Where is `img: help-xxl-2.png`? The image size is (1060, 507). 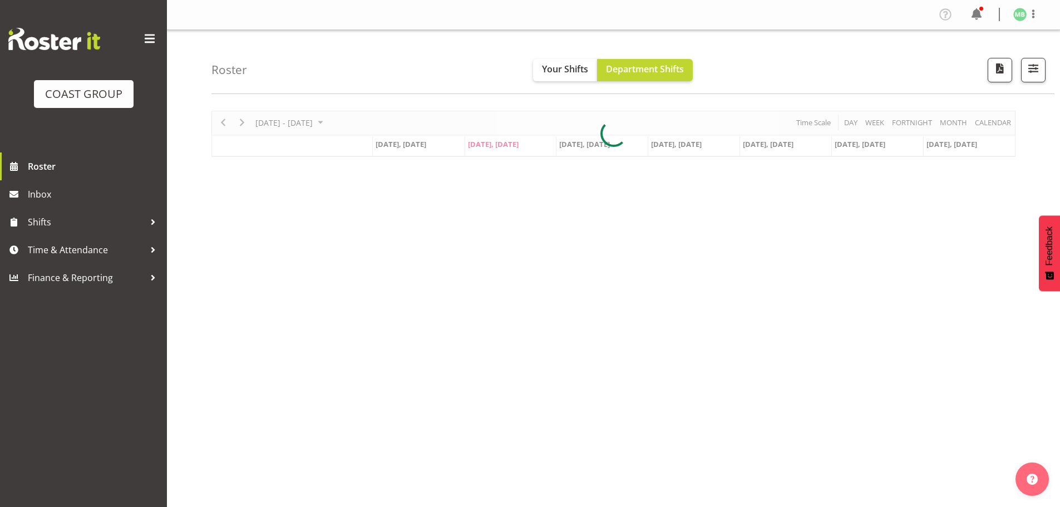
img: help-xxl-2.png is located at coordinates (1032, 479).